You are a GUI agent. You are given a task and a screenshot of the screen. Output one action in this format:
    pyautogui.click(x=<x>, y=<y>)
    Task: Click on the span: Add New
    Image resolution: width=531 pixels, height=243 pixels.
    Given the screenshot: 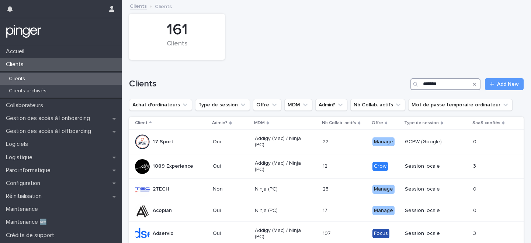 What is the action you would take?
    pyautogui.click(x=508, y=84)
    